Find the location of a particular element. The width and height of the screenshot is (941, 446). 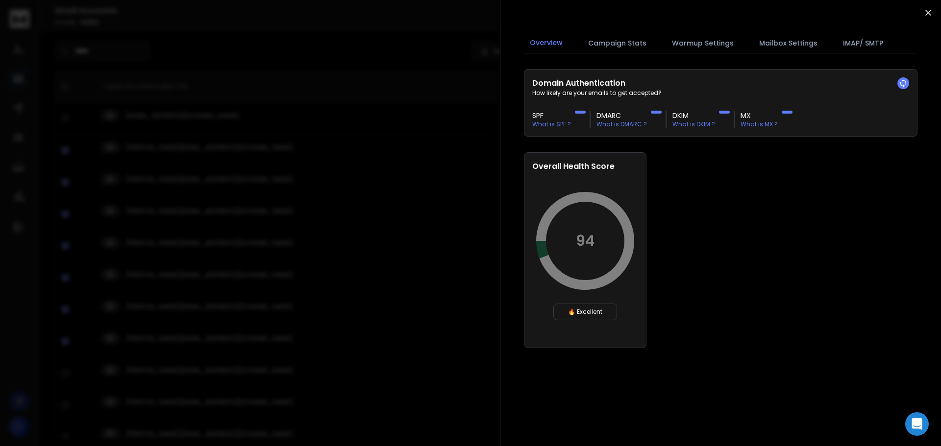

button: Overview is located at coordinates (546, 43).